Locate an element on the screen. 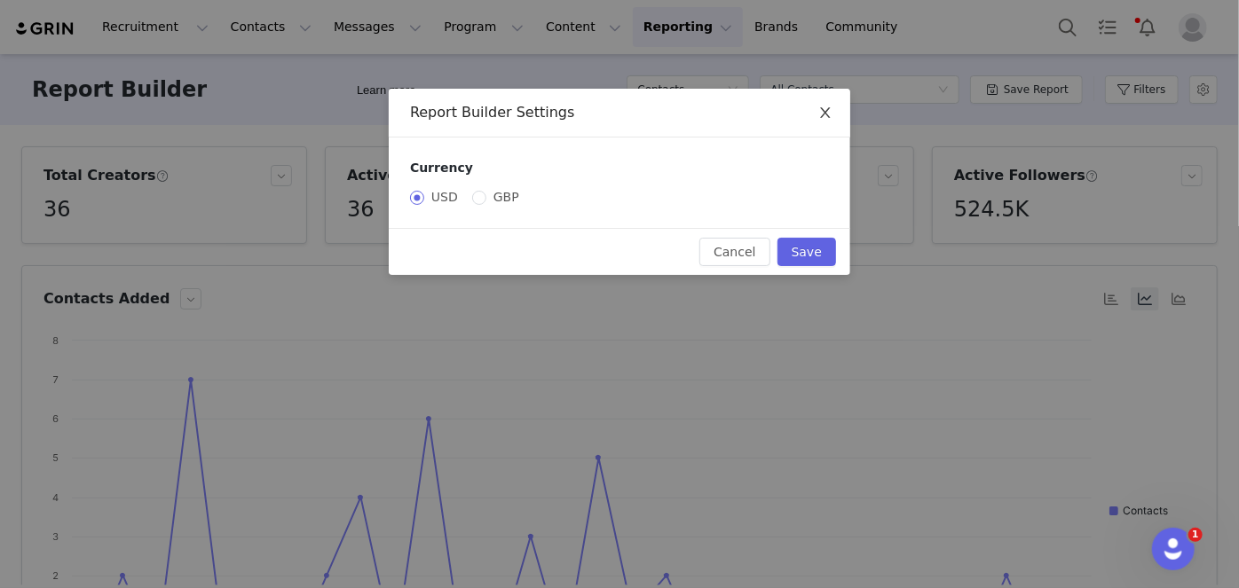 This screenshot has height=588, width=1239. button: Cancel is located at coordinates (734, 252).